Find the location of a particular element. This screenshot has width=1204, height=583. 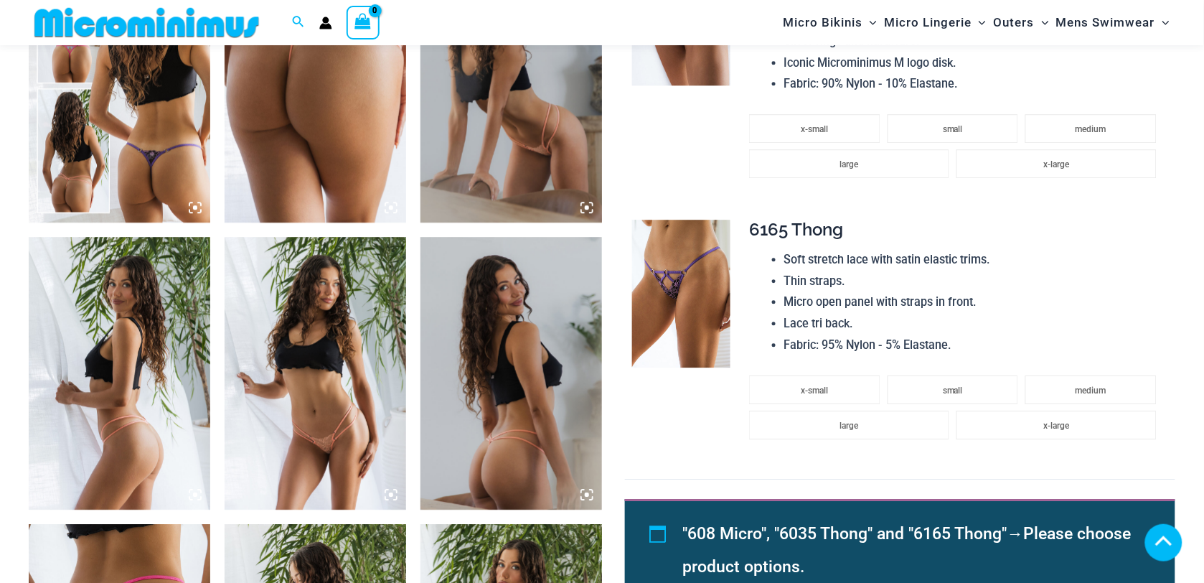

a: Micro BikinisMenu ToggleMenu Toggle is located at coordinates (830, 22).